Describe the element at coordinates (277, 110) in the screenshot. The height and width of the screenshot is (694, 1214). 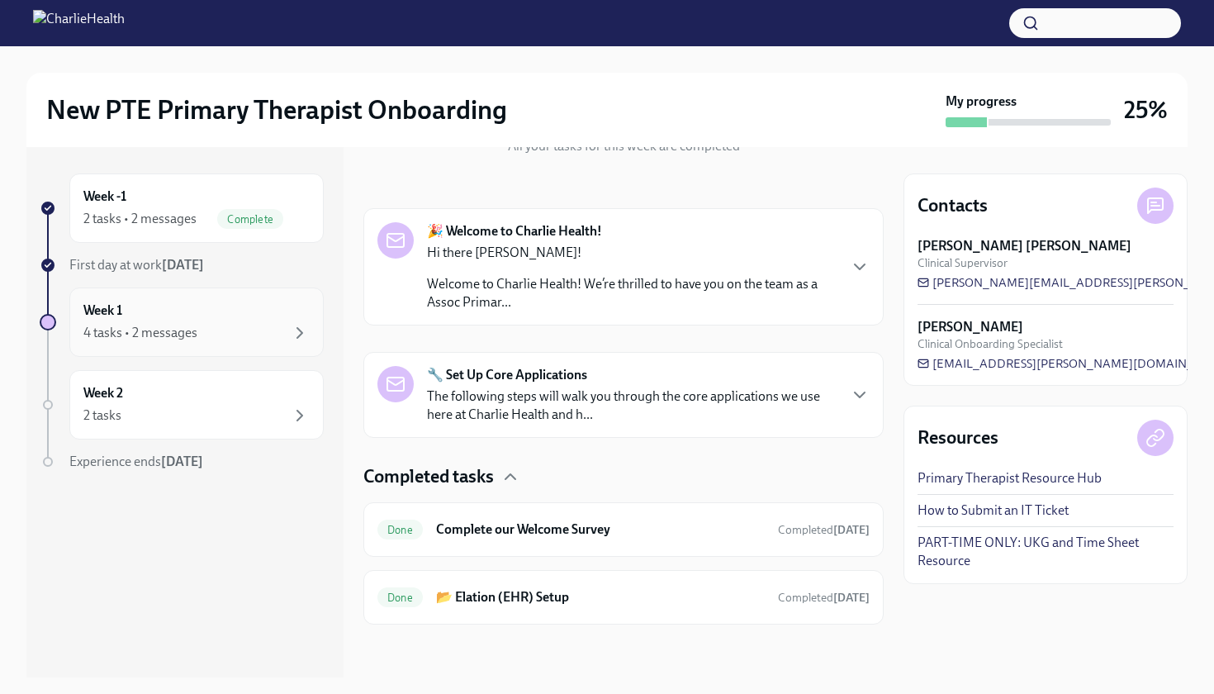
I see `h2: New PTE Primary Therapist Onboarding` at that location.